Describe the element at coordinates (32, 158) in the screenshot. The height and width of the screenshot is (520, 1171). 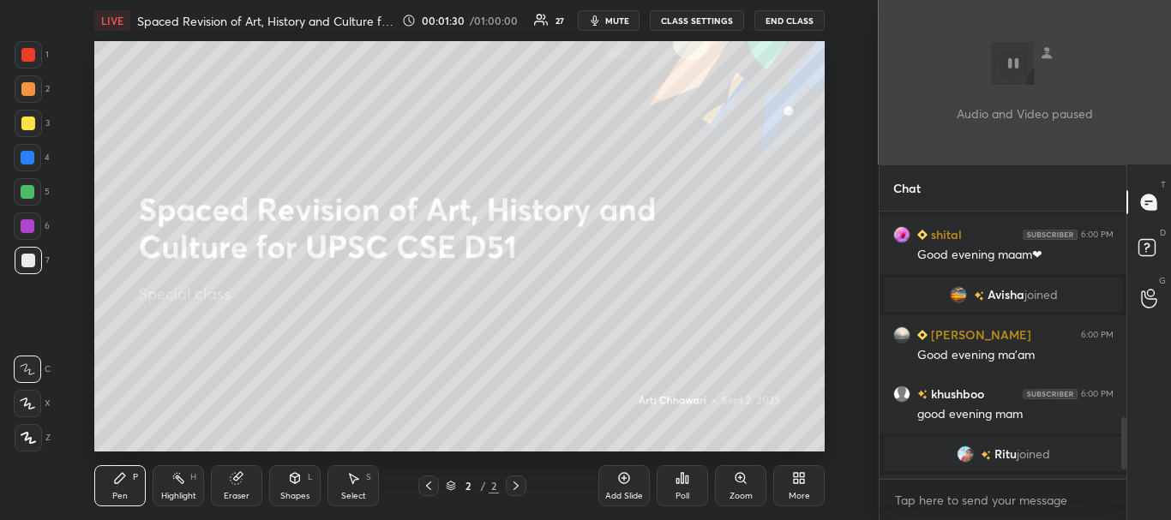
I see `div: 4` at that location.